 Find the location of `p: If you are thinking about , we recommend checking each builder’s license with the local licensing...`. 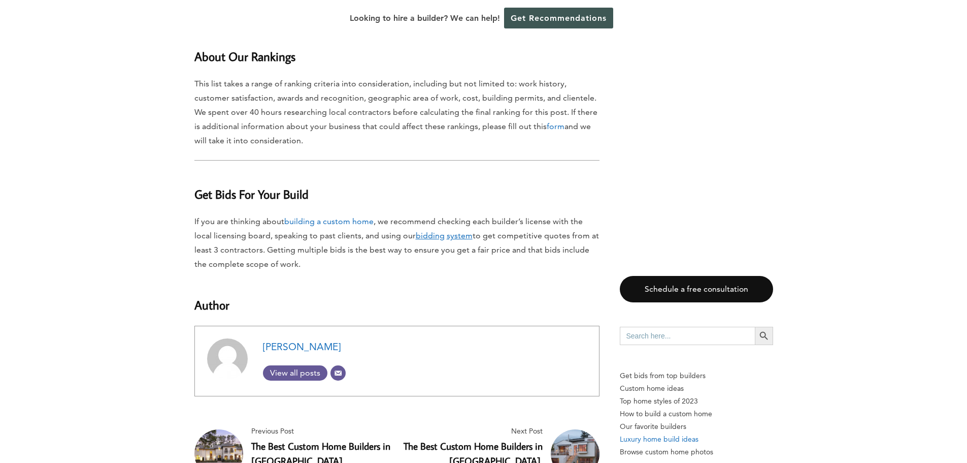

p: If you are thinking about , we recommend checking each builder’s license with the local licensing... is located at coordinates (397, 243).